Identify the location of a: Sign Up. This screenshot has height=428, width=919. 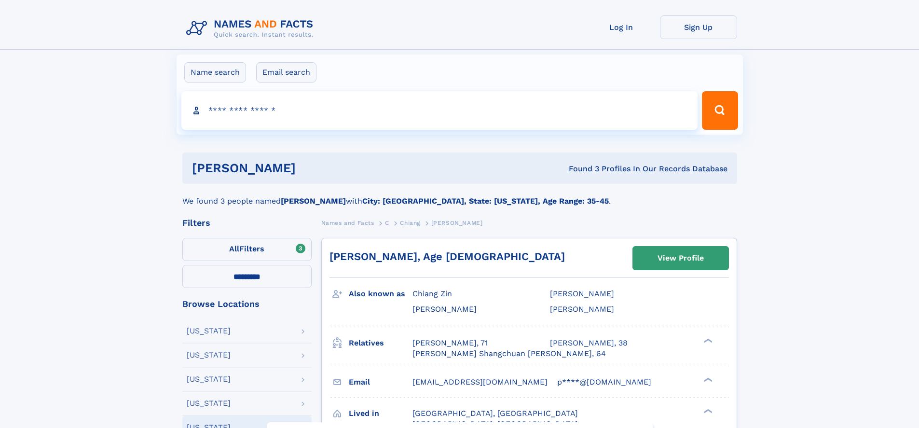
(698, 27).